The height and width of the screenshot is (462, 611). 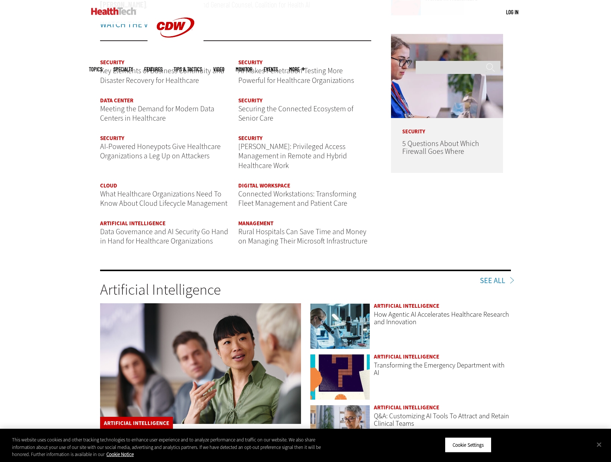 I want to click on span: 5 Questions About Which Firewall Goes Where, so click(x=440, y=147).